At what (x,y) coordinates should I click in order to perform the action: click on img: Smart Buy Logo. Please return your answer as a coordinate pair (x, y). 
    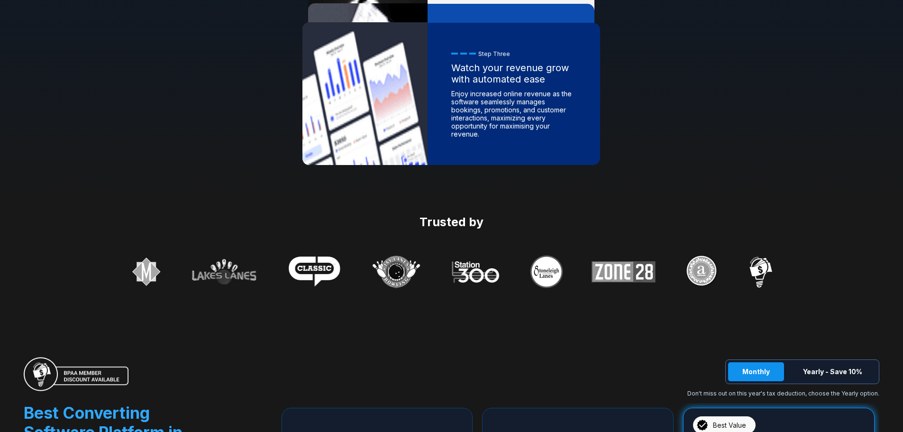
    Looking at the image, I should click on (761, 272).